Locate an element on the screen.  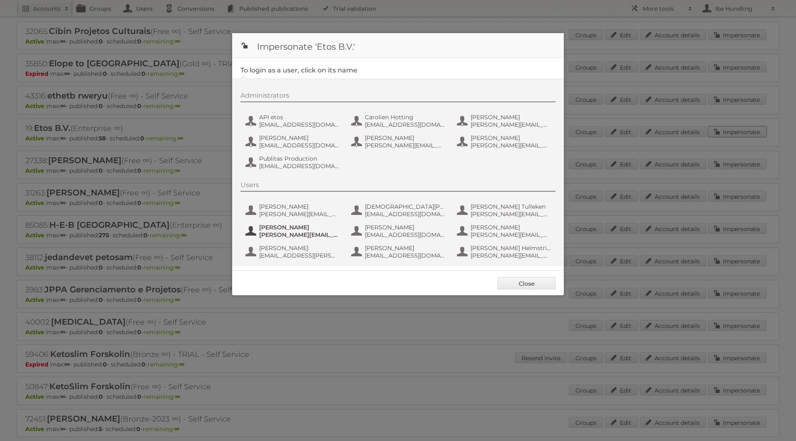
h1: Impersonate 'Etos B.V.' is located at coordinates (398, 46).